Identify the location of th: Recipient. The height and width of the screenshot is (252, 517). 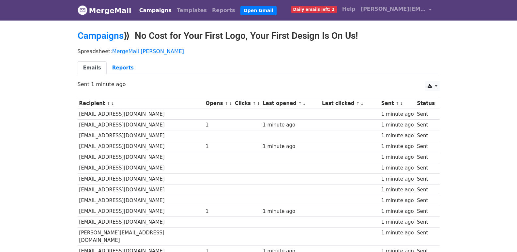
(141, 103).